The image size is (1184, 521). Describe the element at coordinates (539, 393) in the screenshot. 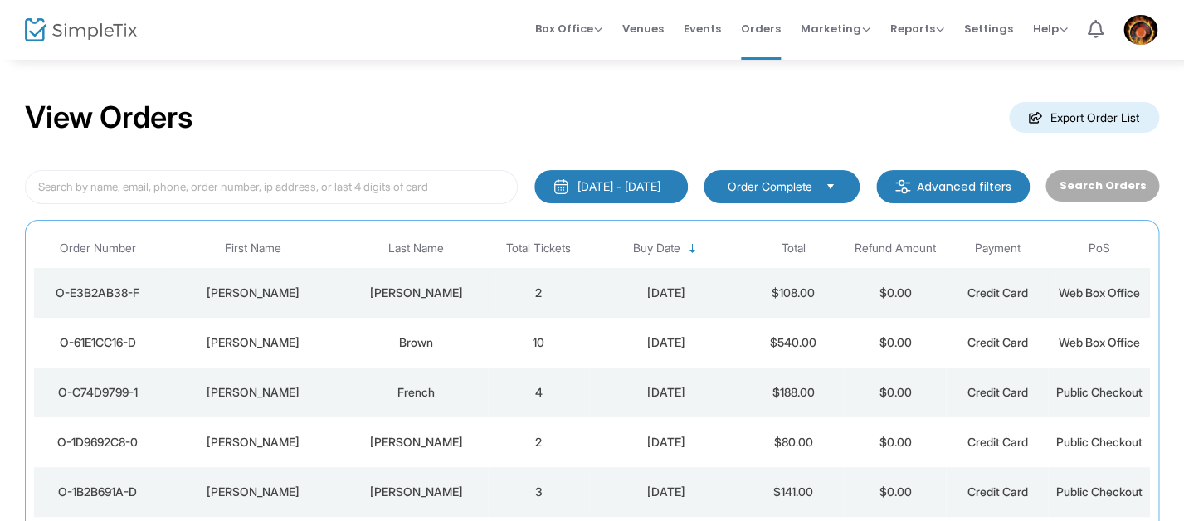

I see `td: 4` at that location.